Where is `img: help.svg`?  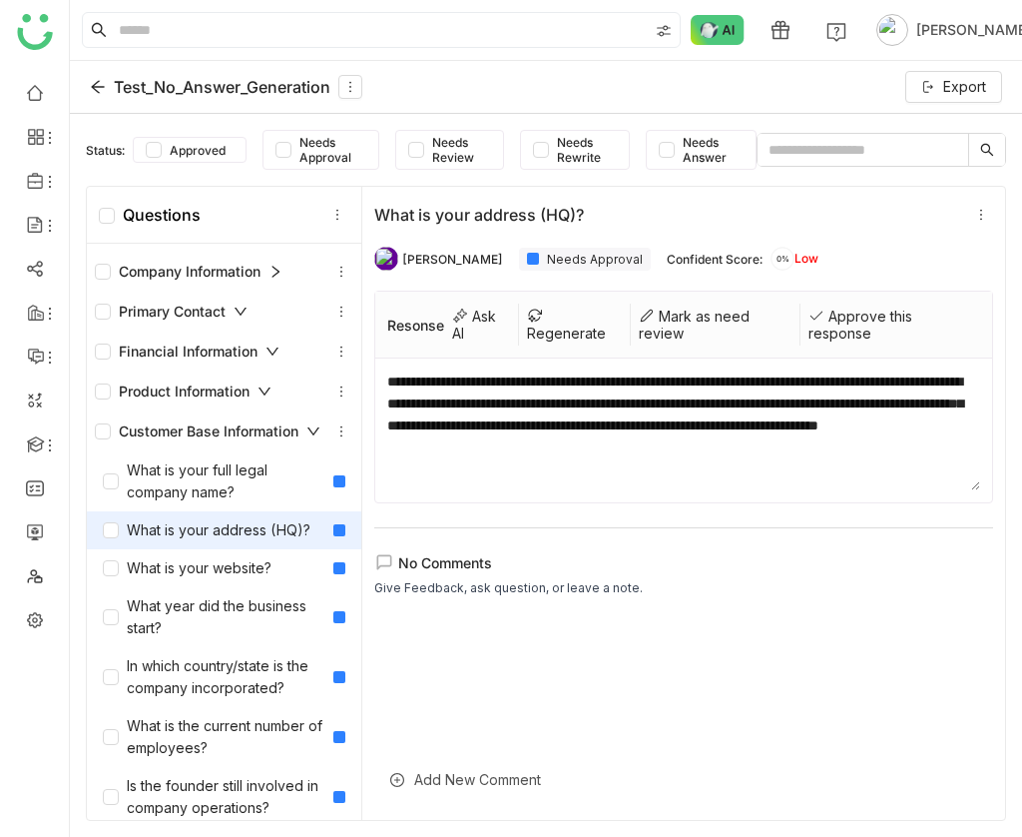 img: help.svg is located at coordinates (837, 32).